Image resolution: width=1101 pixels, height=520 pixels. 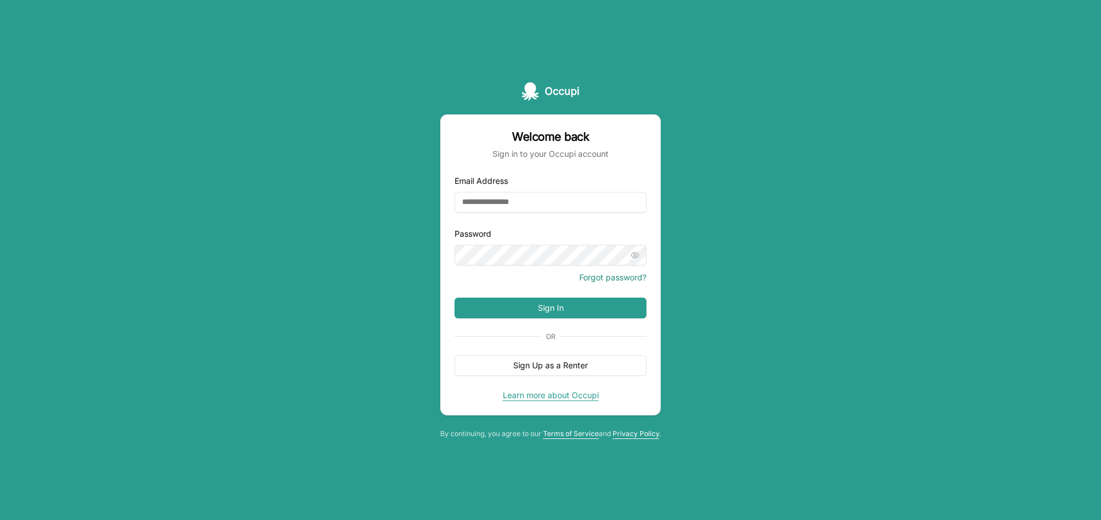 What do you see at coordinates (571, 433) in the screenshot?
I see `a: Terms of Service` at bounding box center [571, 433].